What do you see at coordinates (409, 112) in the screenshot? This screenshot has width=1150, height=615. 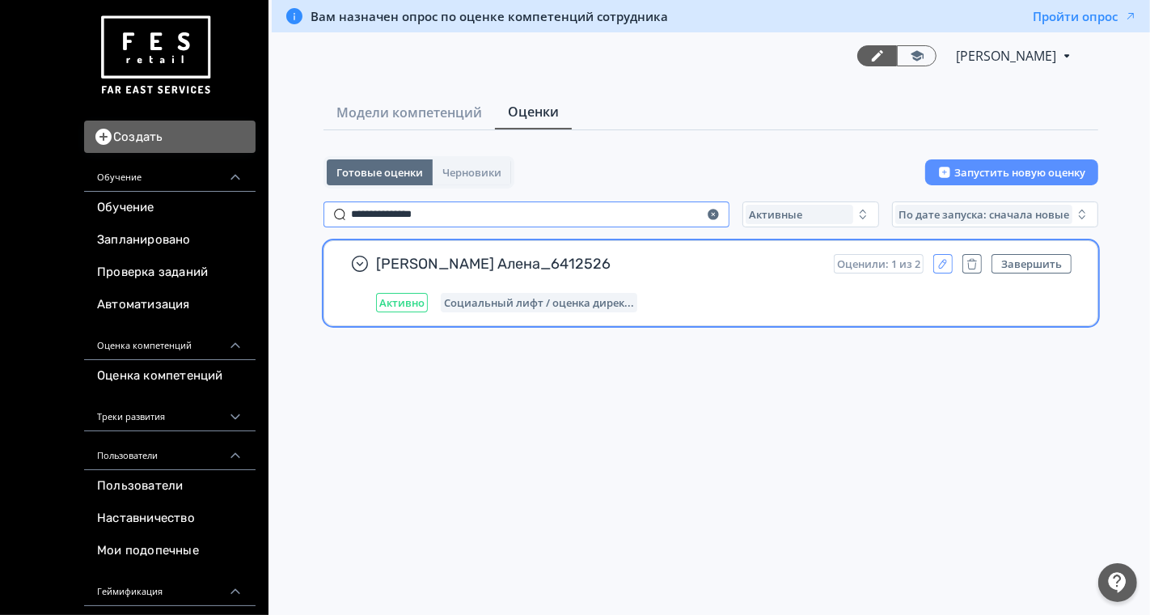 I see `span: Модели компетенций` at bounding box center [409, 112].